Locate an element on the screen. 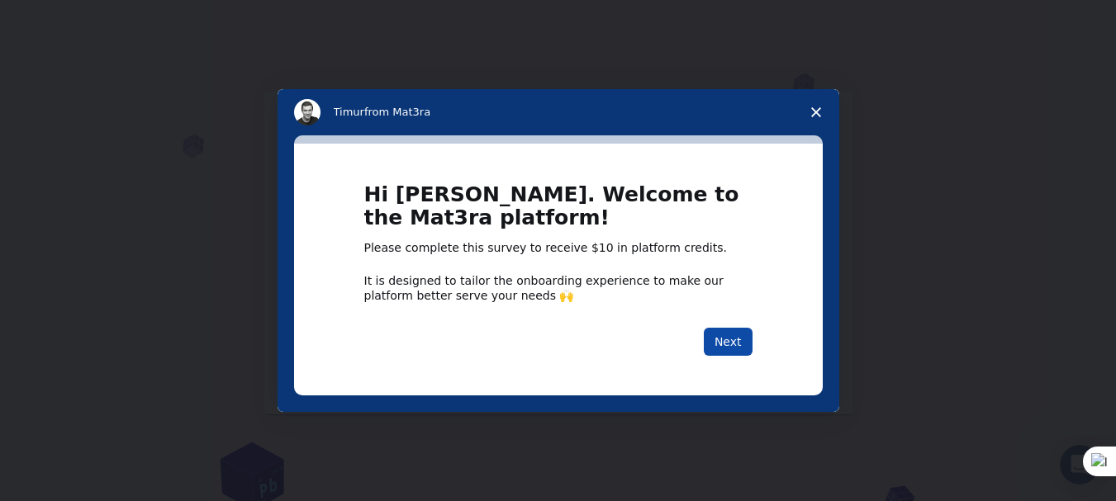 This screenshot has height=501, width=1116. div: It is designed to tailor the onboarding experience to make our platform better serve your needs 🙌 is located at coordinates (558, 288).